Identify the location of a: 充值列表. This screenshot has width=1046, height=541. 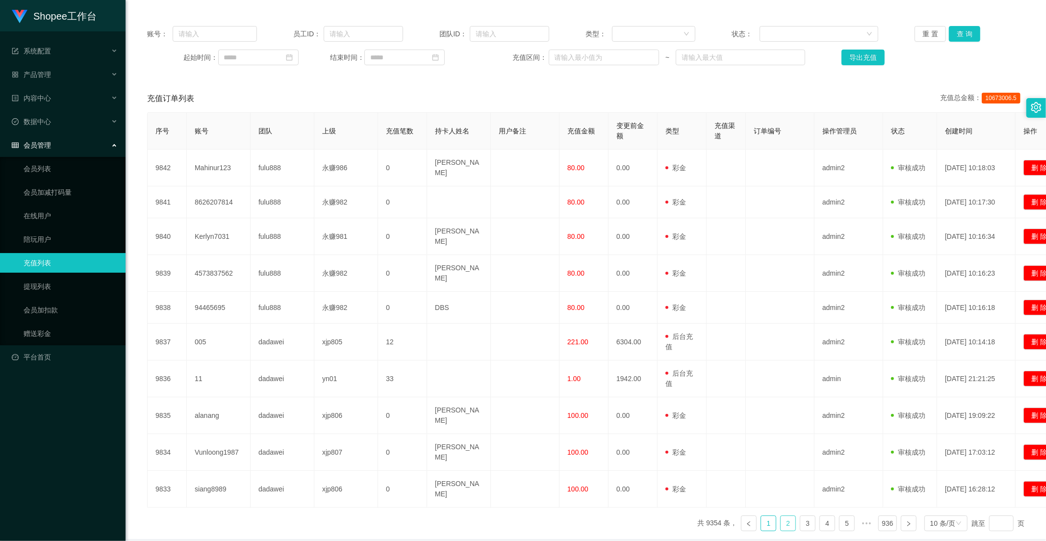
(71, 263).